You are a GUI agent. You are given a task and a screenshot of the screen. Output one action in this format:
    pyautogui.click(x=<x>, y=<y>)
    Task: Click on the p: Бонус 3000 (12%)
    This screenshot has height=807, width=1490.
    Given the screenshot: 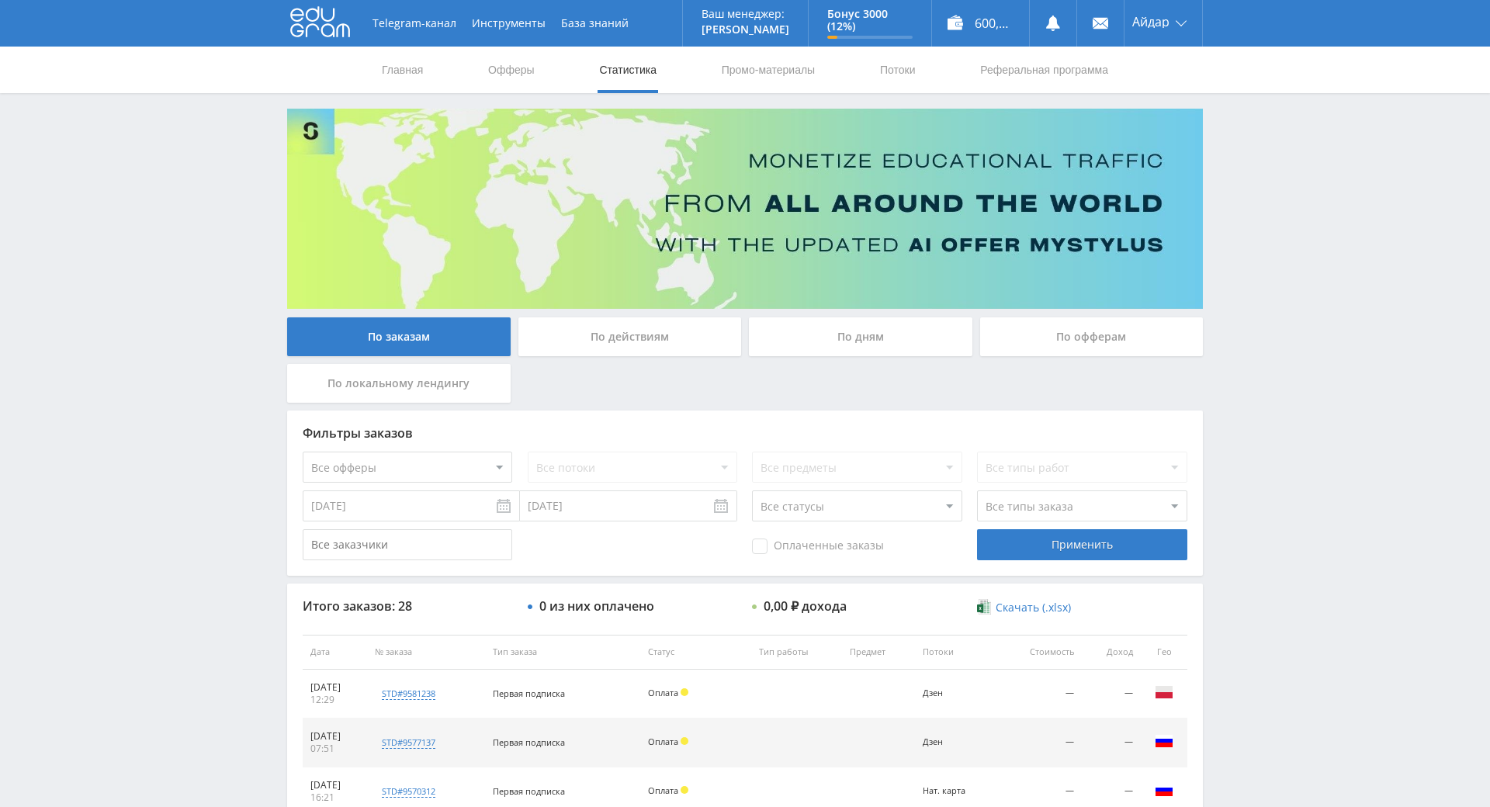 What is the action you would take?
    pyautogui.click(x=870, y=20)
    